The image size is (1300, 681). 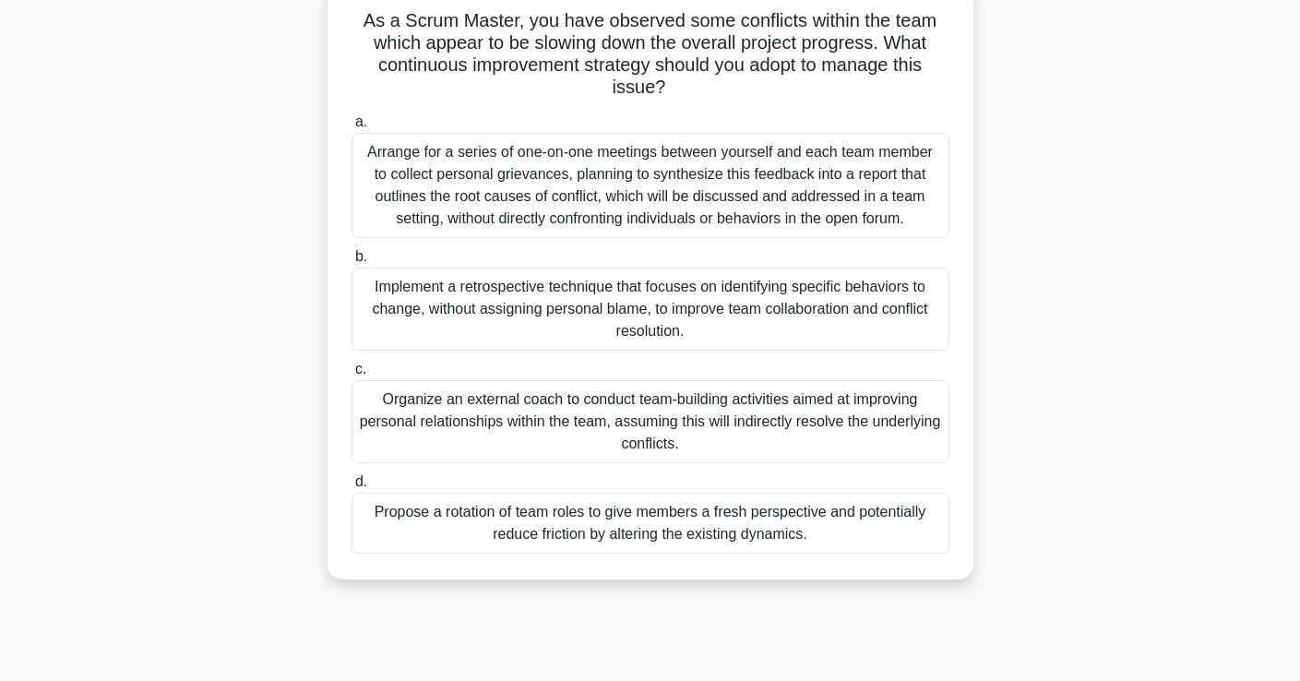 What do you see at coordinates (361, 255) in the screenshot?
I see `span: b.` at bounding box center [361, 255].